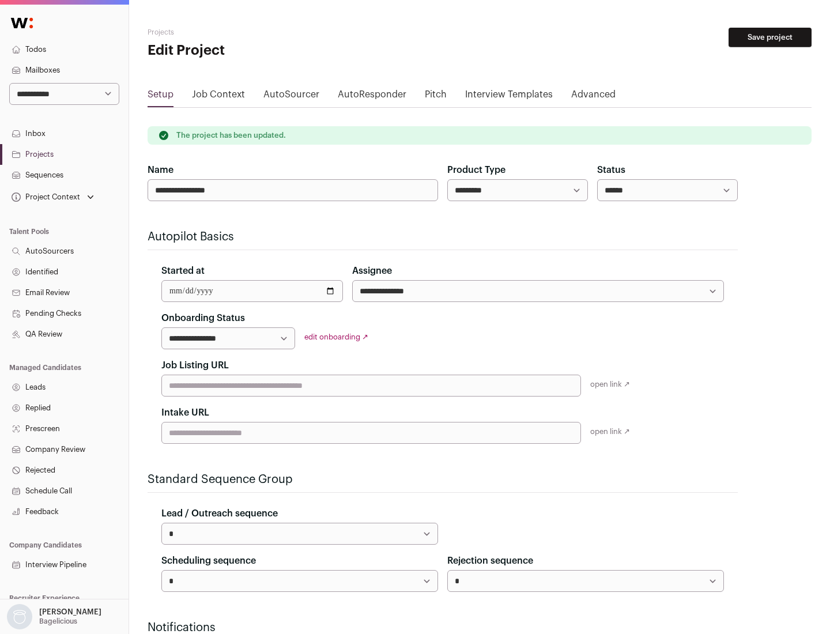 This screenshot has height=634, width=830. I want to click on a: AutoSourcer, so click(291, 97).